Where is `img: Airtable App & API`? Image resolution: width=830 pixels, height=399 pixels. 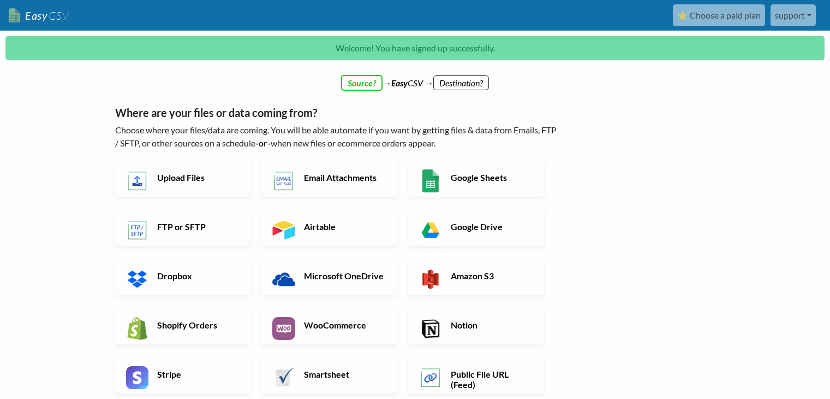
img: Airtable App & API is located at coordinates (284, 230).